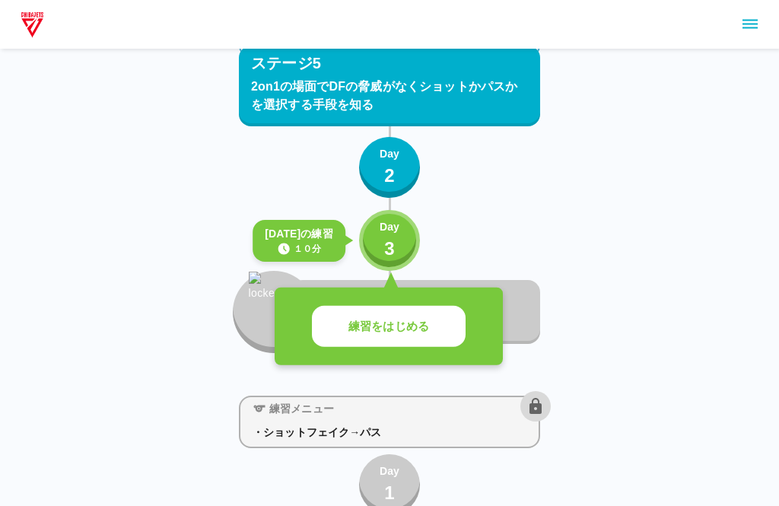 Image resolution: width=779 pixels, height=506 pixels. I want to click on button: 練習をはじめる, so click(389, 326).